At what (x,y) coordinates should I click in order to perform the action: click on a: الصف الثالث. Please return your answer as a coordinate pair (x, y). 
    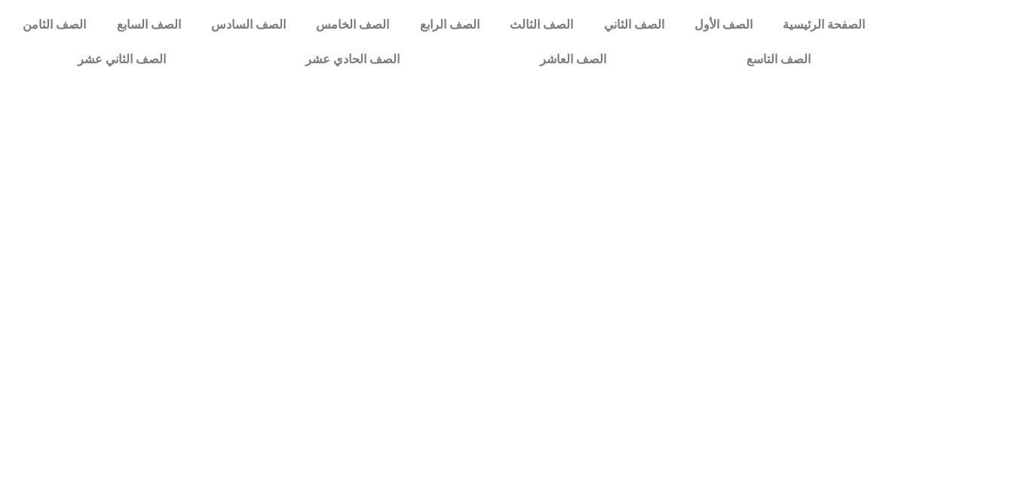
    Looking at the image, I should click on (541, 25).